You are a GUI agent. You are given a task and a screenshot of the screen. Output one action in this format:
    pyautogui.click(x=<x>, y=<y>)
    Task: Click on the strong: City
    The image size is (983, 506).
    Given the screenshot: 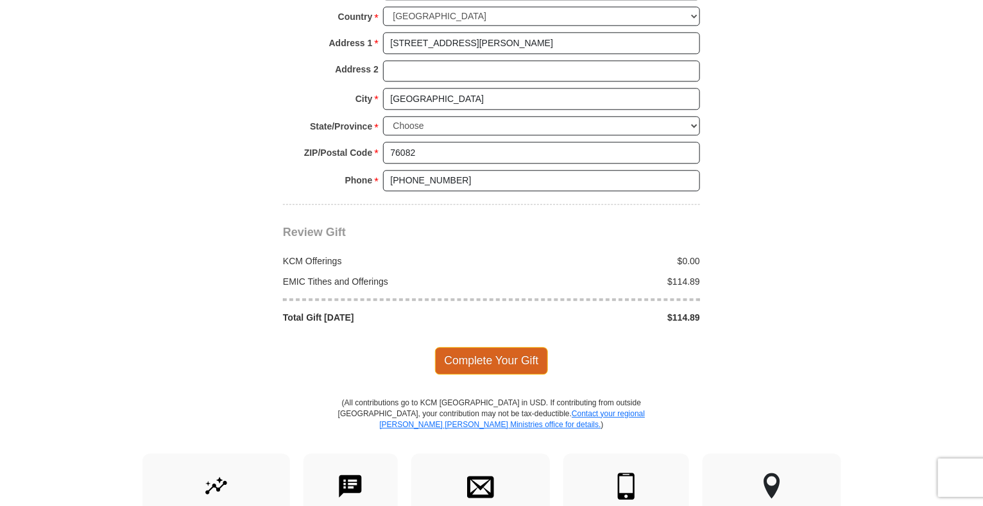 What is the action you would take?
    pyautogui.click(x=364, y=99)
    